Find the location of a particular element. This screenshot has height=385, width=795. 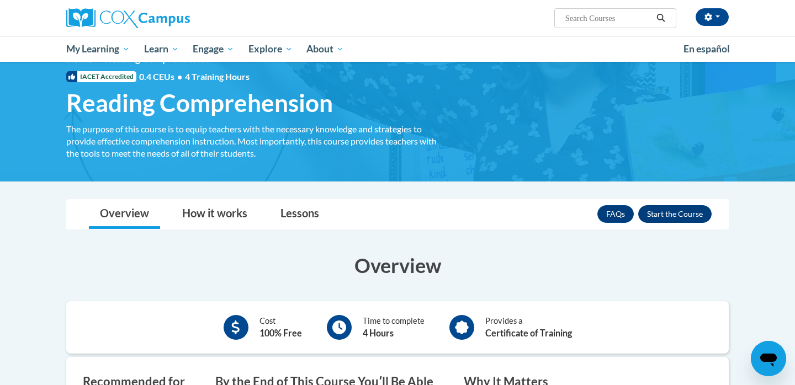

a: Explore is located at coordinates (270, 49).